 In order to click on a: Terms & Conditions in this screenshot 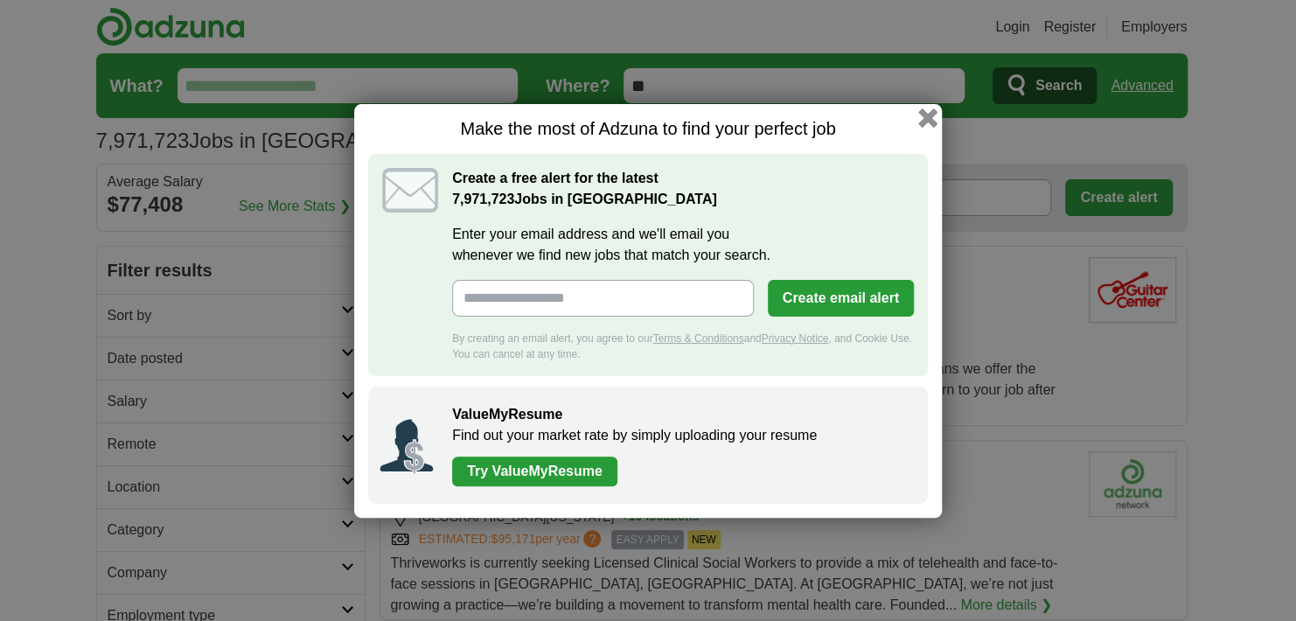, I will do `click(698, 339)`.